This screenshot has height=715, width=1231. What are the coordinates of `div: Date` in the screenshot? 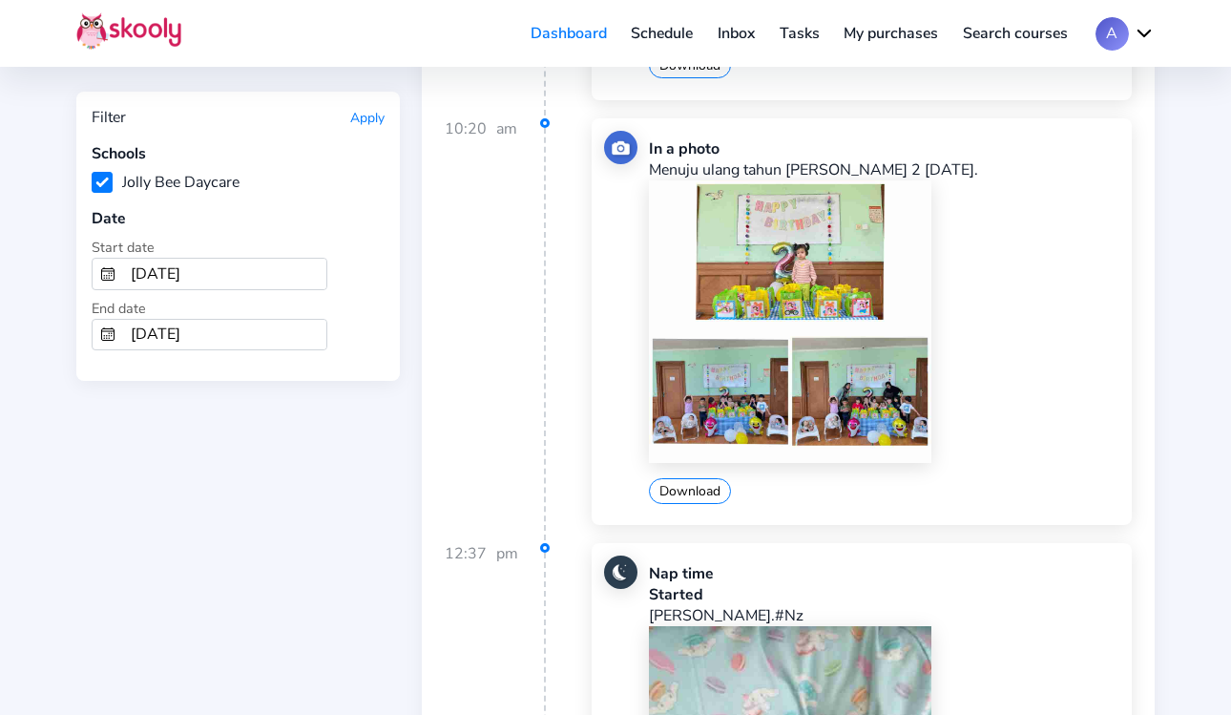 It's located at (238, 218).